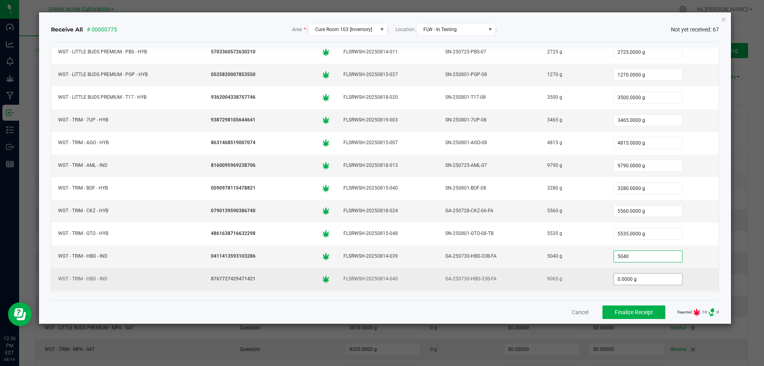 Image resolution: width=764 pixels, height=366 pixels. What do you see at coordinates (697, 312) in the screenshot?
I see `span: Number of Cannabis barcodes either fully or partially rejected` at bounding box center [697, 312].